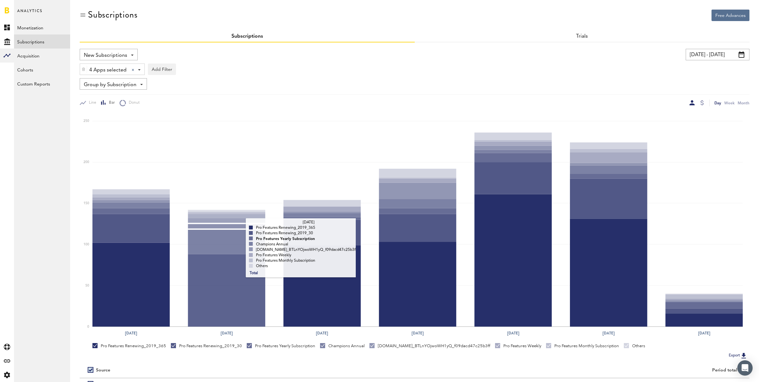 This screenshot has width=759, height=382. Describe the element at coordinates (206, 346) in the screenshot. I see `div: Pro Features Renewing_2019_30` at that location.